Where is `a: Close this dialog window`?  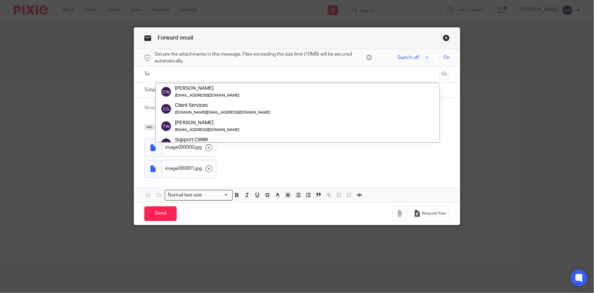 a: Close this dialog window is located at coordinates (447, 39).